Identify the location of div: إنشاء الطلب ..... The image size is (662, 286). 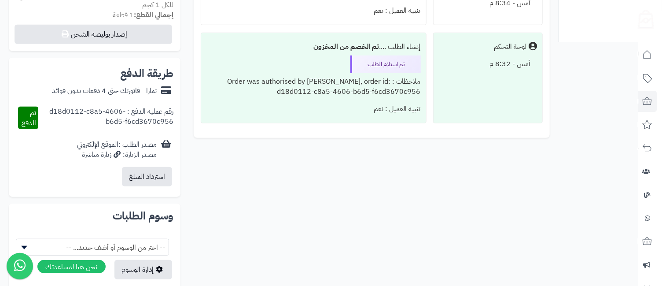
(313, 47).